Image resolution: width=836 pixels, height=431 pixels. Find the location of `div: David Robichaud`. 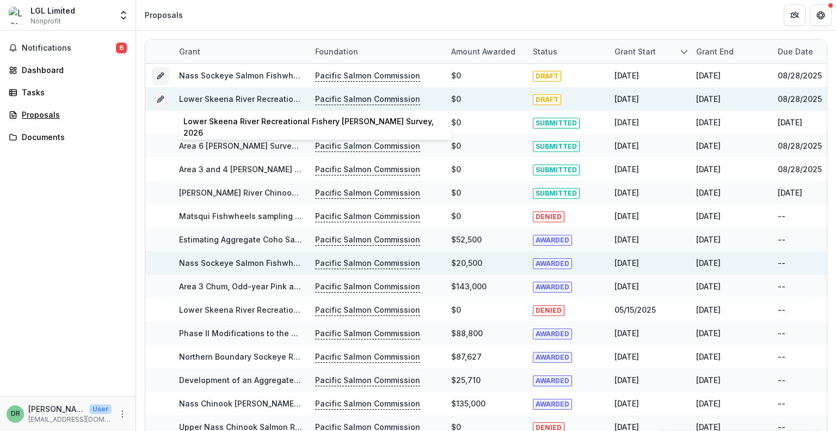

div: David Robichaud is located at coordinates (15, 413).